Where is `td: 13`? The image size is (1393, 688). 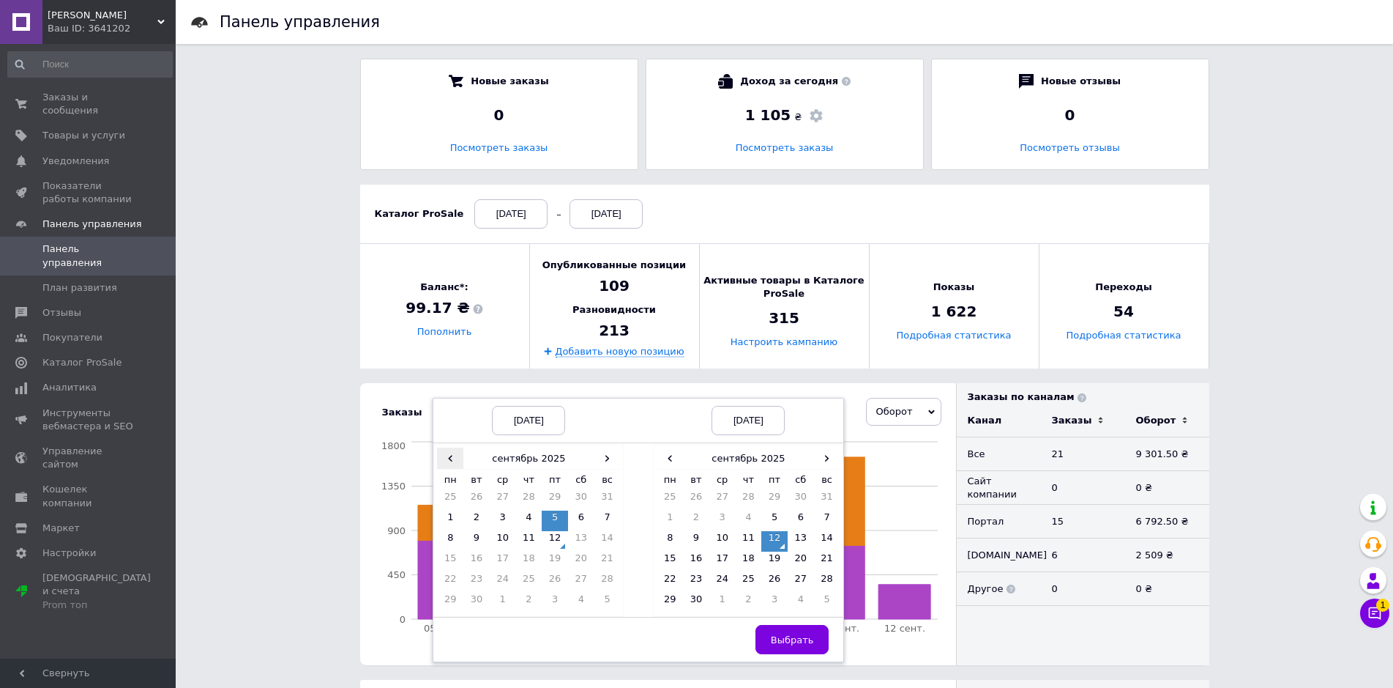 td: 13 is located at coordinates (581, 541).